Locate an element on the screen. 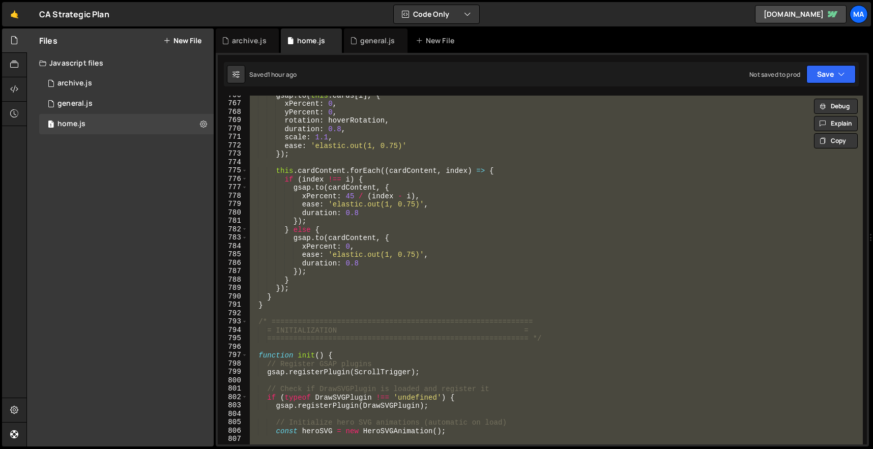 The height and width of the screenshot is (449, 873). div: 794 is located at coordinates (232, 330).